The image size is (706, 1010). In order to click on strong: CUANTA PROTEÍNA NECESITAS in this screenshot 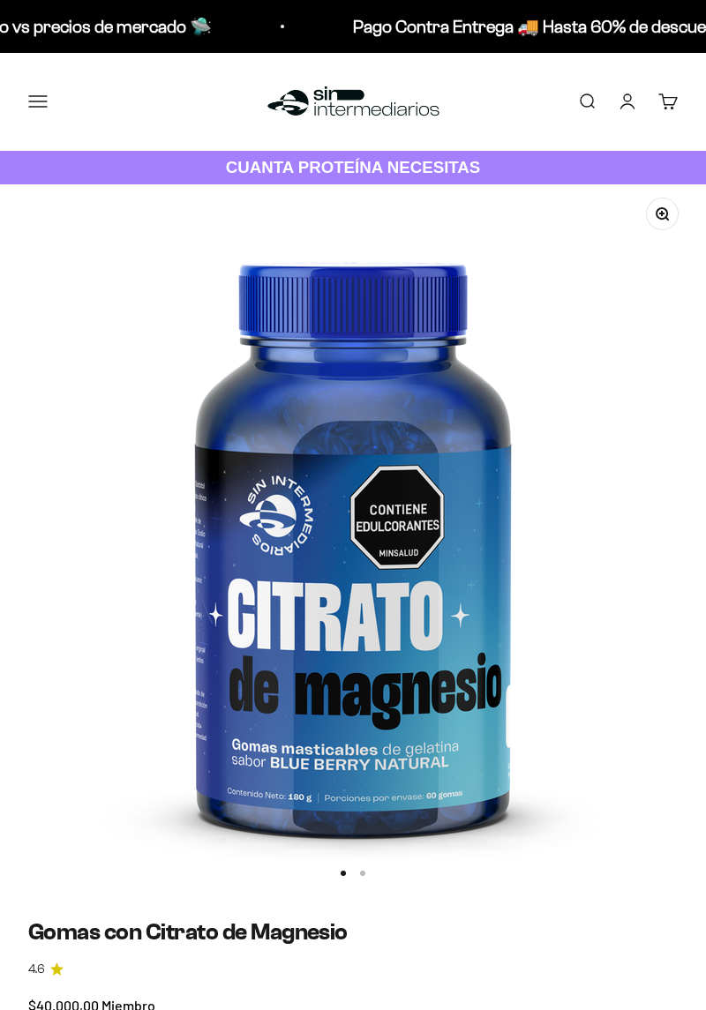, I will do `click(353, 167)`.